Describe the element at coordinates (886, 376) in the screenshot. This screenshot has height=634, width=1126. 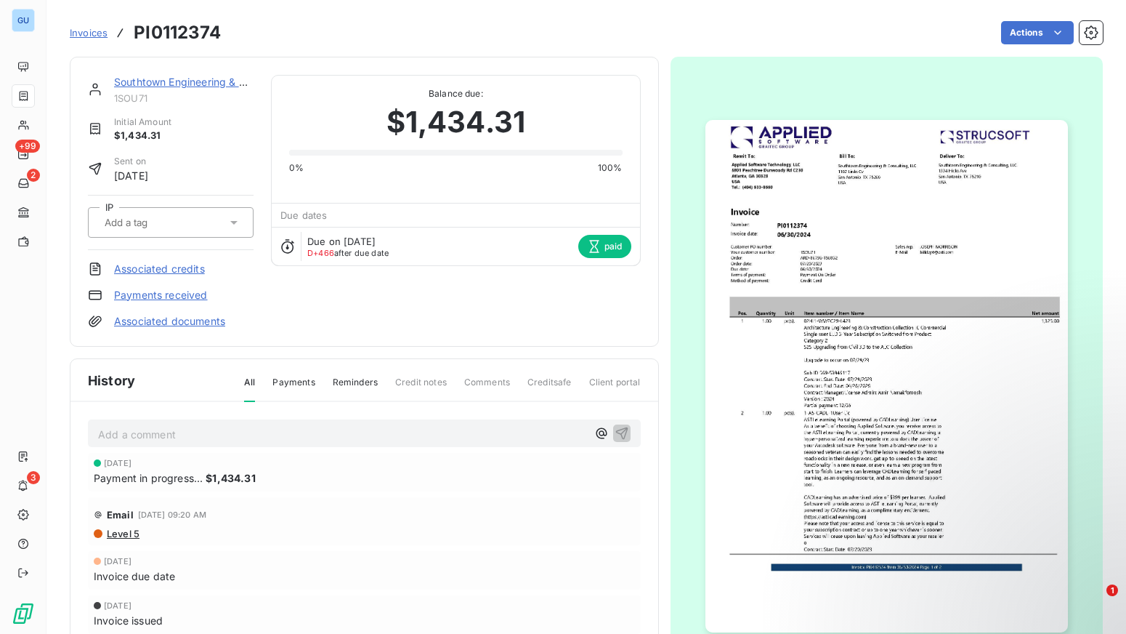
I see `img: invoice_thumbnail` at that location.